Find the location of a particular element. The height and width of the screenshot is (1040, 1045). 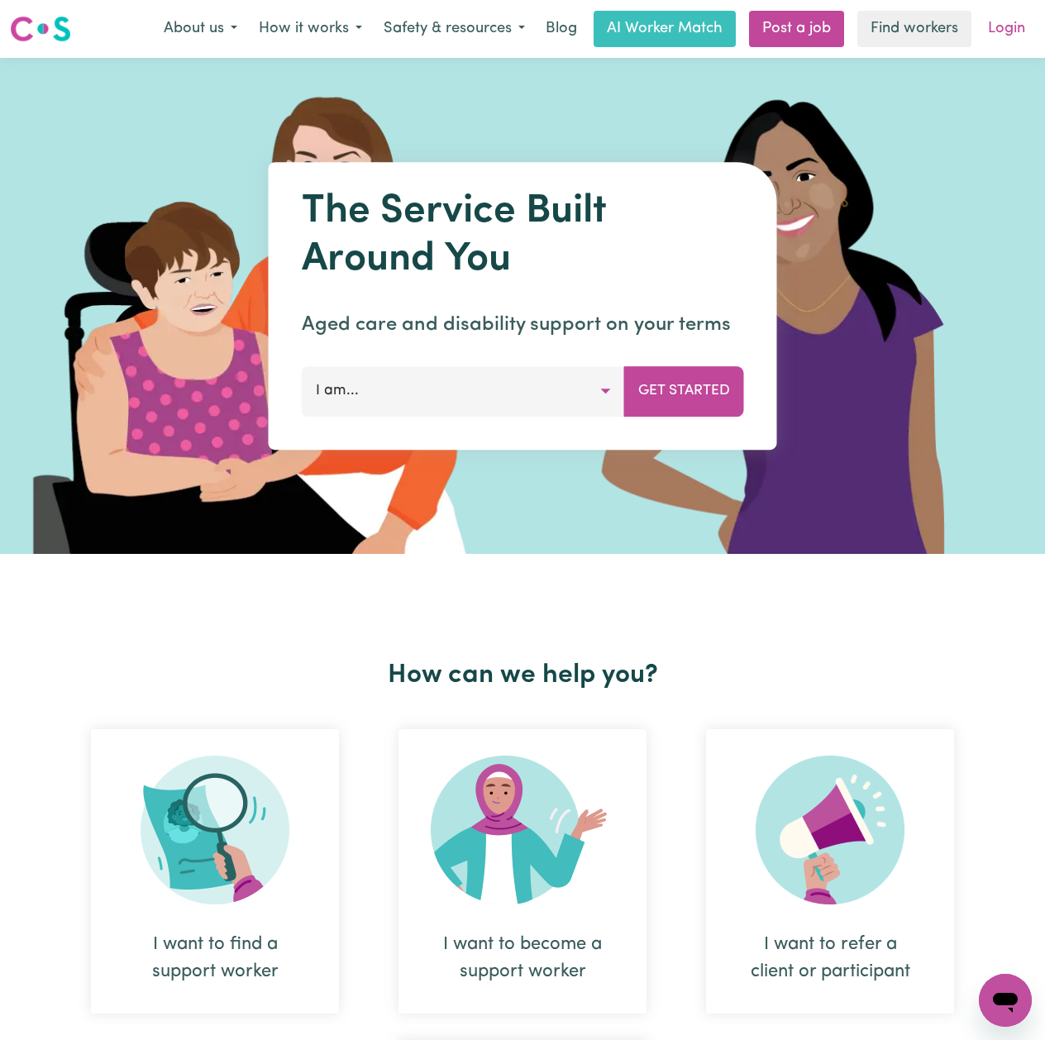

button: About us is located at coordinates (200, 29).